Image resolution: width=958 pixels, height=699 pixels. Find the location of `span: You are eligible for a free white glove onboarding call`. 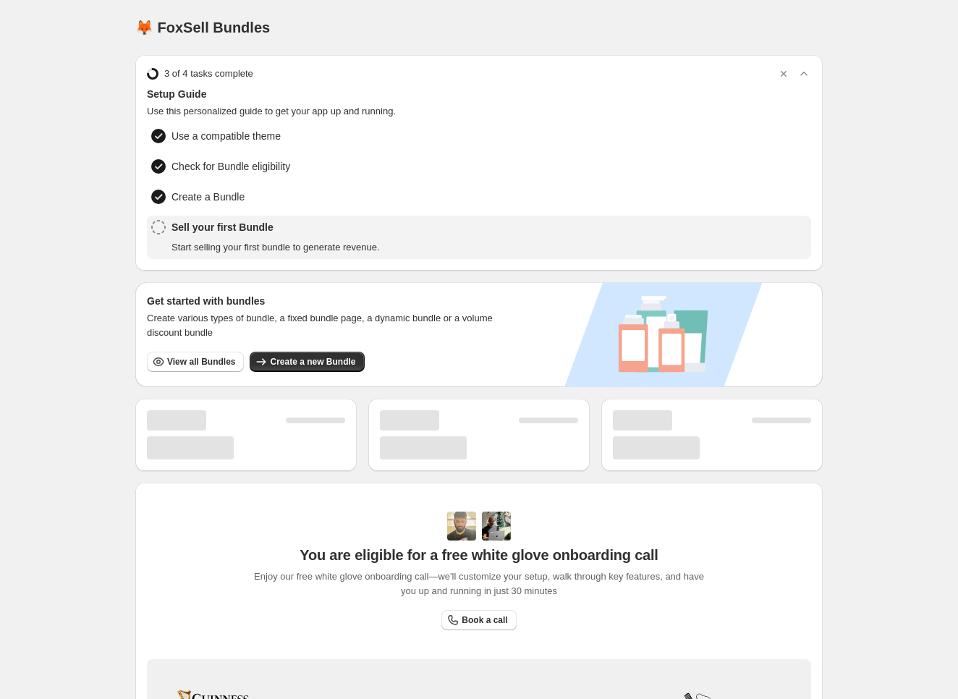

span: You are eligible for a free white glove onboarding call is located at coordinates (478, 555).